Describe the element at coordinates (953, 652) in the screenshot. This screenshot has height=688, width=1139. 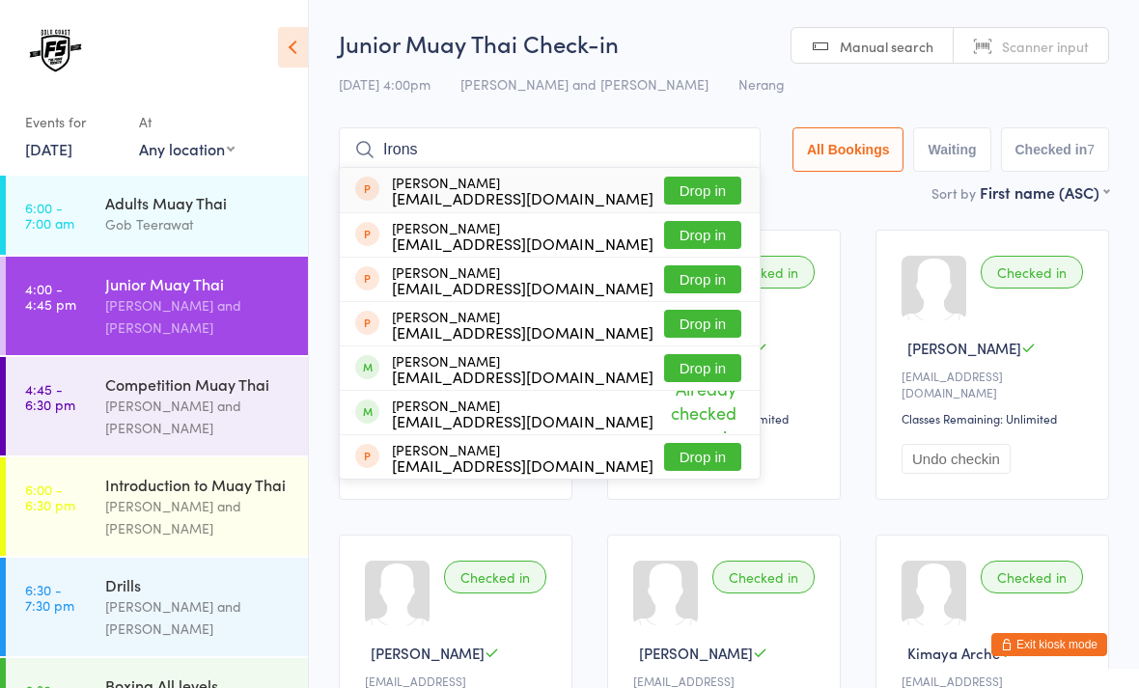
I see `span: Kimaya Arche` at that location.